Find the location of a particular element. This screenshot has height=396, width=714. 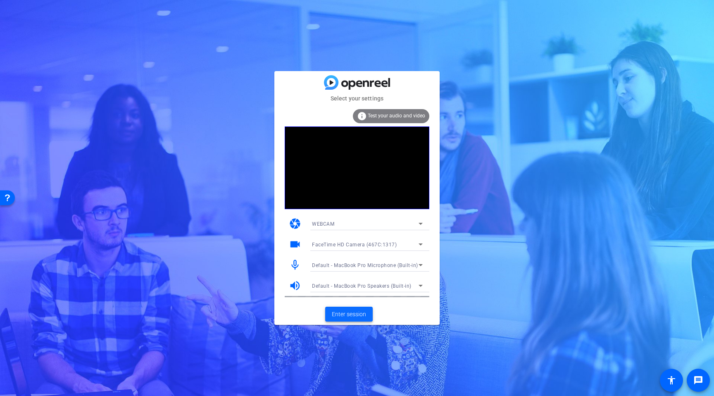

button: Enter session is located at coordinates (349, 314).